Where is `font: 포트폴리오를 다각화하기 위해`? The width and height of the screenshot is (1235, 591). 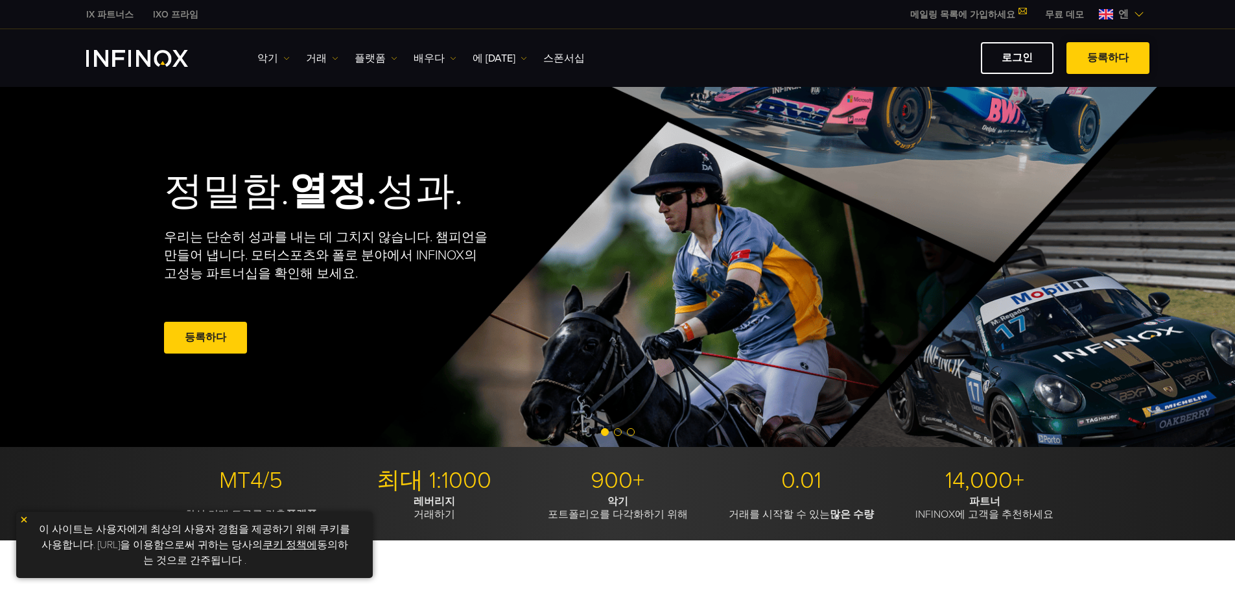 font: 포트폴리오를 다각화하기 위해 is located at coordinates (618, 514).